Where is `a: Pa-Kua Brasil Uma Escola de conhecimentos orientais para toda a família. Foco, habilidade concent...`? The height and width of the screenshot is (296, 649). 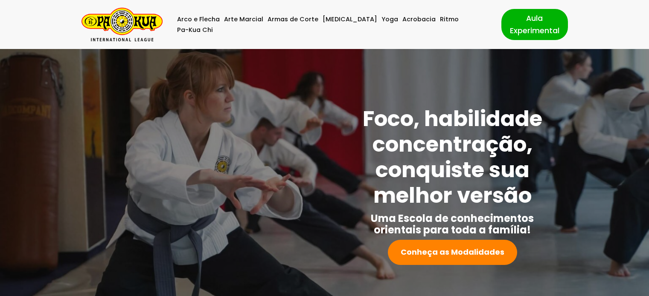 a: Pa-Kua Brasil Uma Escola de conhecimentos orientais para toda a família. Foco, habilidade concent... is located at coordinates (122, 24).